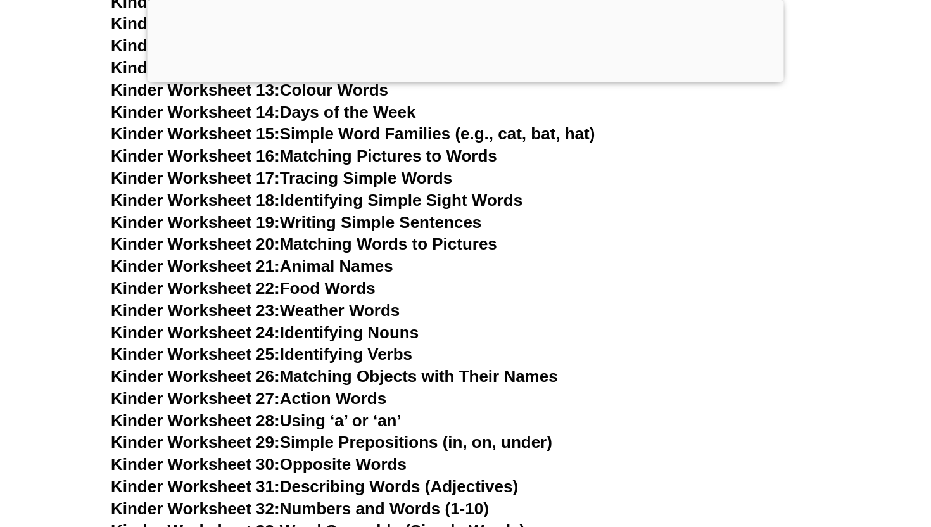 This screenshot has height=527, width=931. Describe the element at coordinates (248, 399) in the screenshot. I see `a: Kinder Worksheet 27:Action Words` at that location.